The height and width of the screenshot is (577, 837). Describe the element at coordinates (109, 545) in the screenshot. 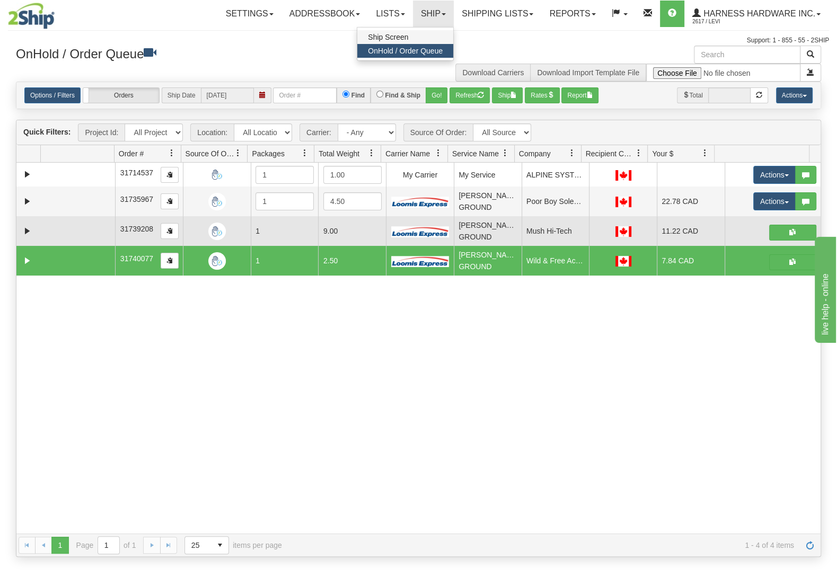

I see `input: Page 1` at that location.